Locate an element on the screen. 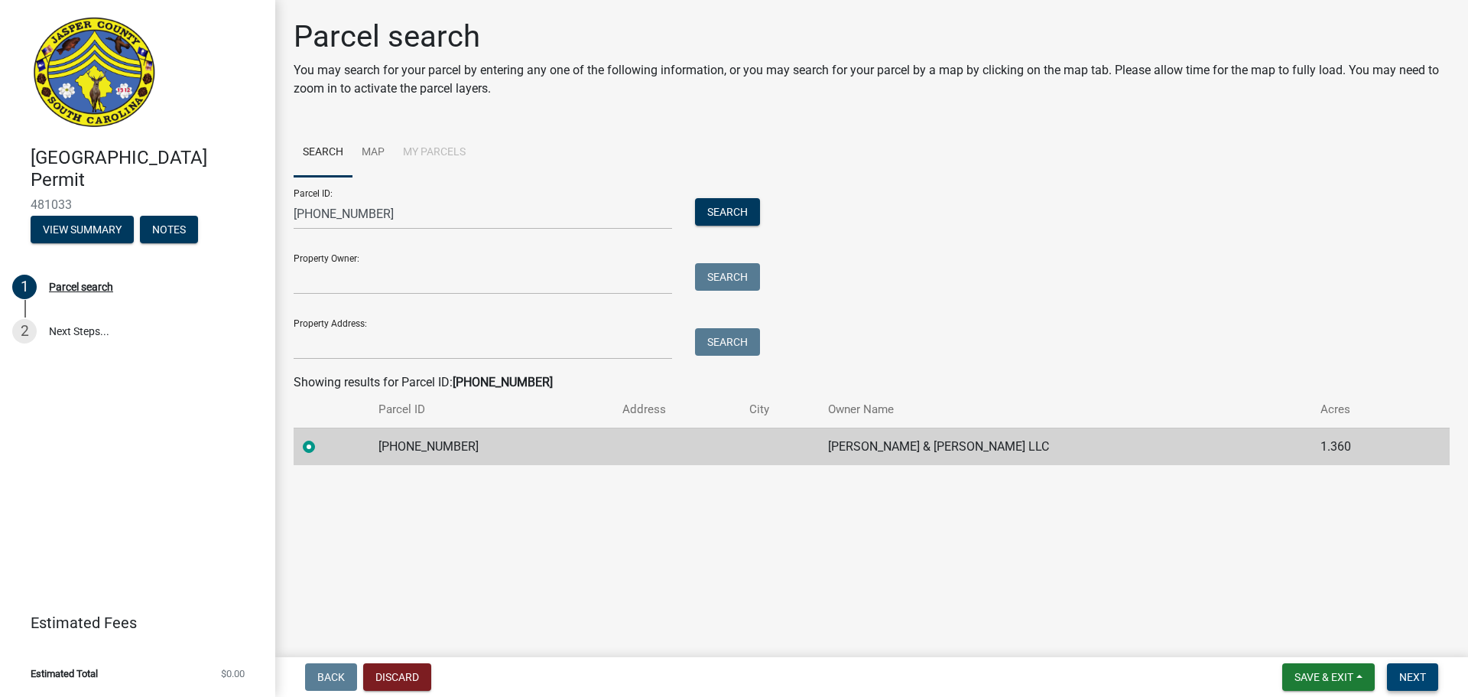 The width and height of the screenshot is (1468, 697). span: Next is located at coordinates (1413, 677).